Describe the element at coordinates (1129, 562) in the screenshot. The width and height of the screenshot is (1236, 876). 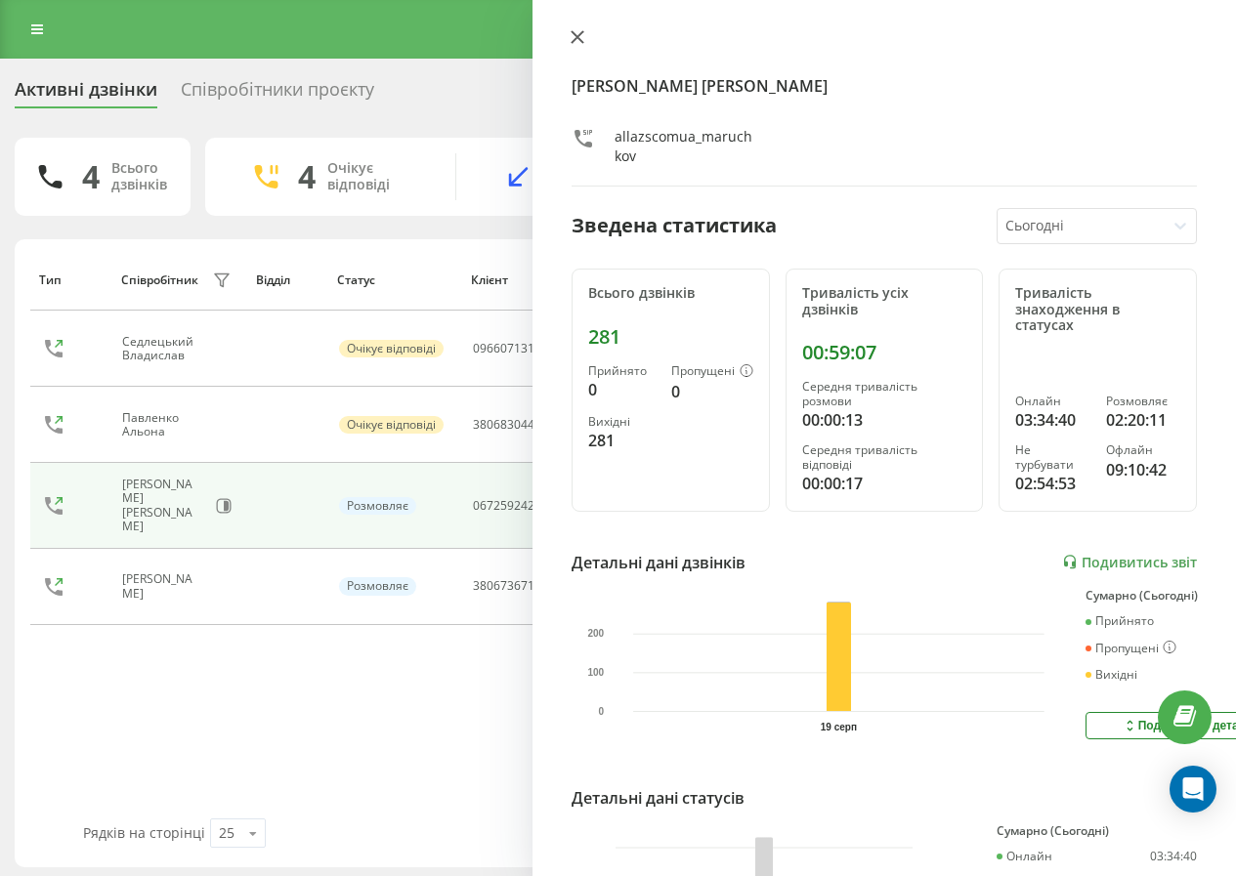
I see `a: Подивитись звіт` at that location.